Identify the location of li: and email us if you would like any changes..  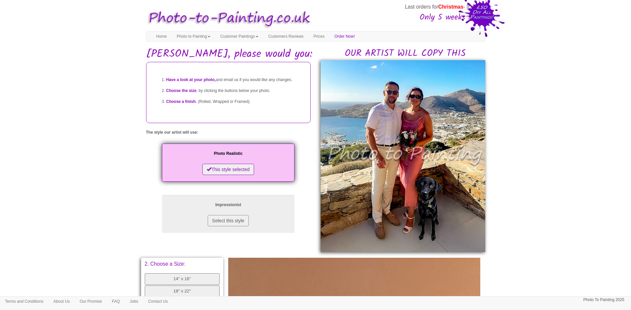
(235, 80).